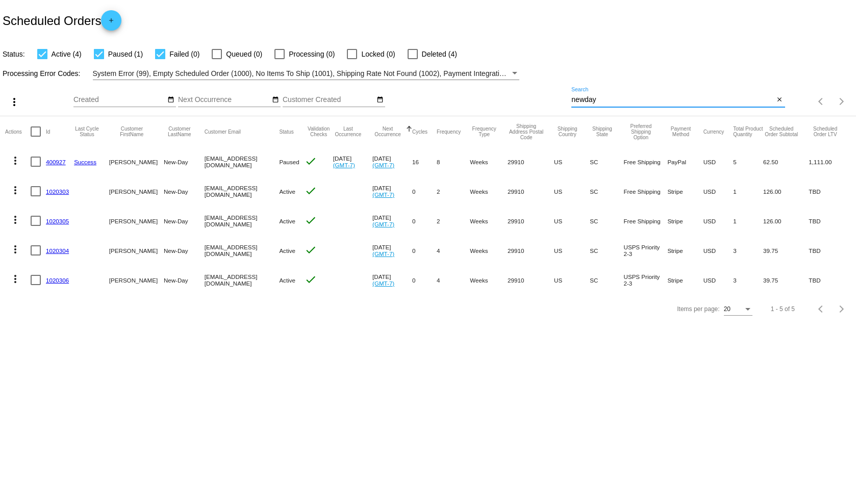 This screenshot has height=486, width=856. Describe the element at coordinates (779, 100) in the screenshot. I see `mat-icon: close` at that location.